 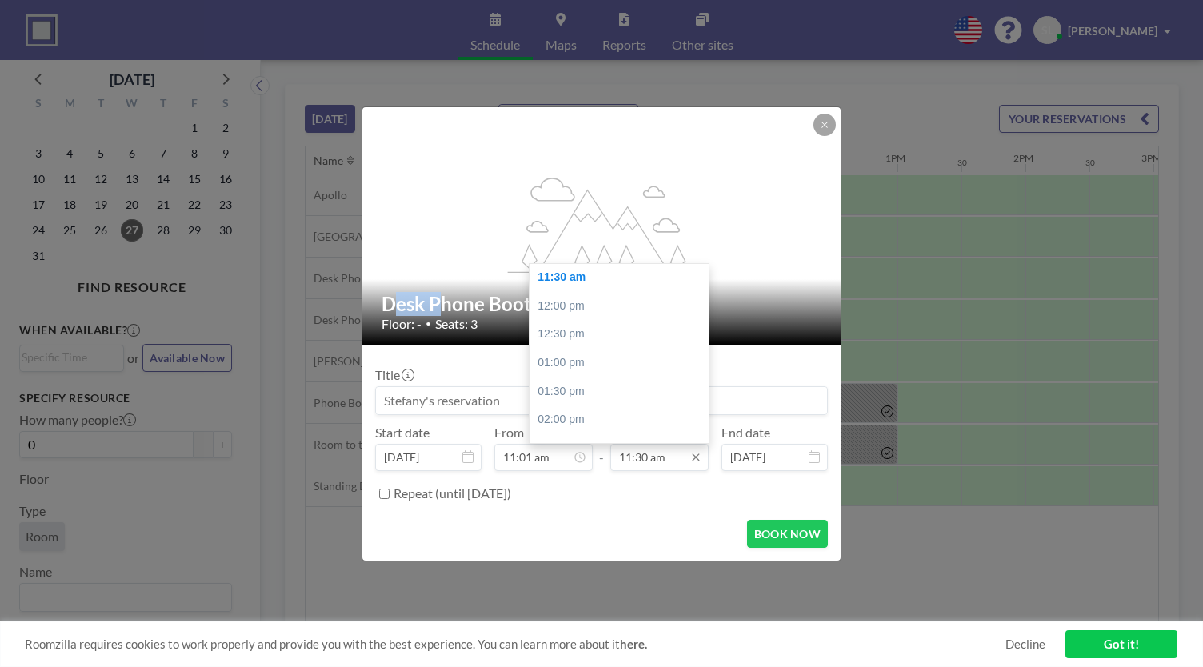 I want to click on a: Got it!, so click(x=1121, y=644).